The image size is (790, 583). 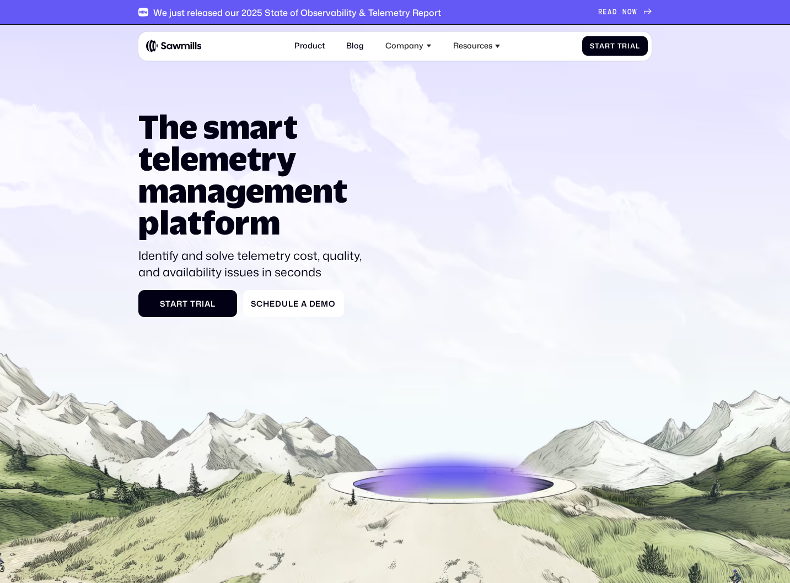 What do you see at coordinates (253, 264) in the screenshot?
I see `p: Identify and solve telemetry cost, quality, and availability issues in seconds` at bounding box center [253, 264].